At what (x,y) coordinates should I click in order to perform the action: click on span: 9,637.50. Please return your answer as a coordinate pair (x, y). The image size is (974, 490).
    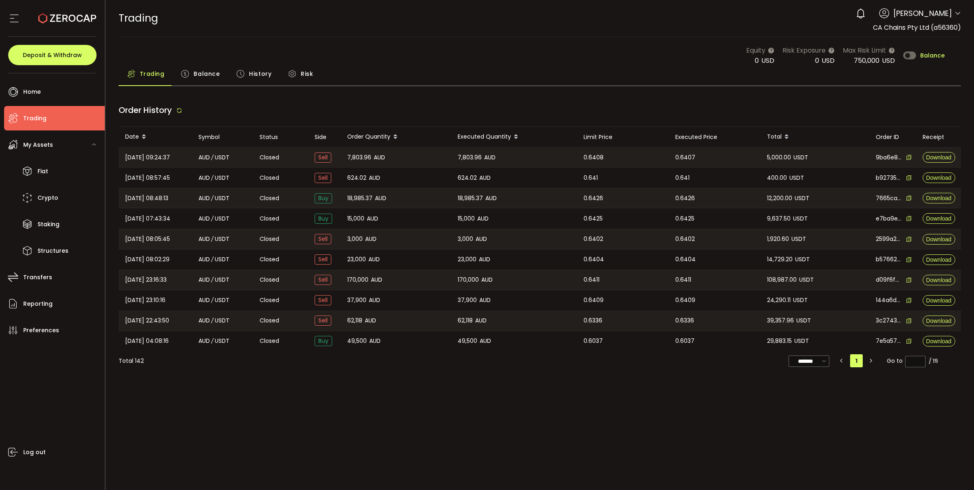
    Looking at the image, I should click on (779, 218).